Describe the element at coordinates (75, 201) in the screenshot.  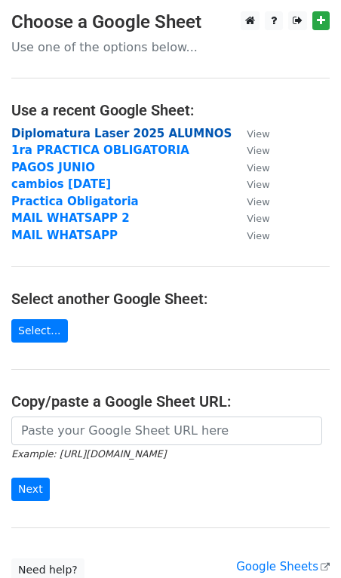
I see `a: Practica Obligatoria` at that location.